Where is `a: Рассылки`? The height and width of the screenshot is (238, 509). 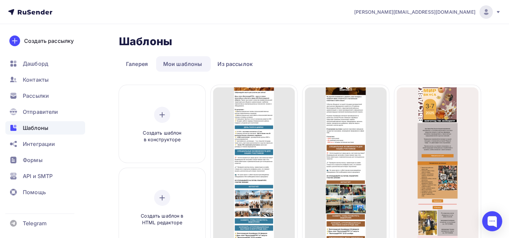 a: Рассылки is located at coordinates (45, 96).